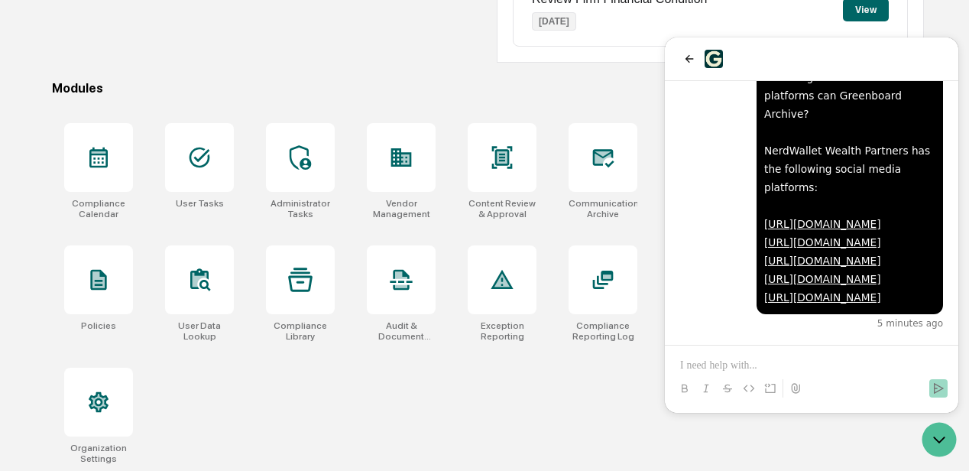 Image resolution: width=969 pixels, height=471 pixels. What do you see at coordinates (502, 209) in the screenshot?
I see `div: Content Review & Approval` at bounding box center [502, 209].